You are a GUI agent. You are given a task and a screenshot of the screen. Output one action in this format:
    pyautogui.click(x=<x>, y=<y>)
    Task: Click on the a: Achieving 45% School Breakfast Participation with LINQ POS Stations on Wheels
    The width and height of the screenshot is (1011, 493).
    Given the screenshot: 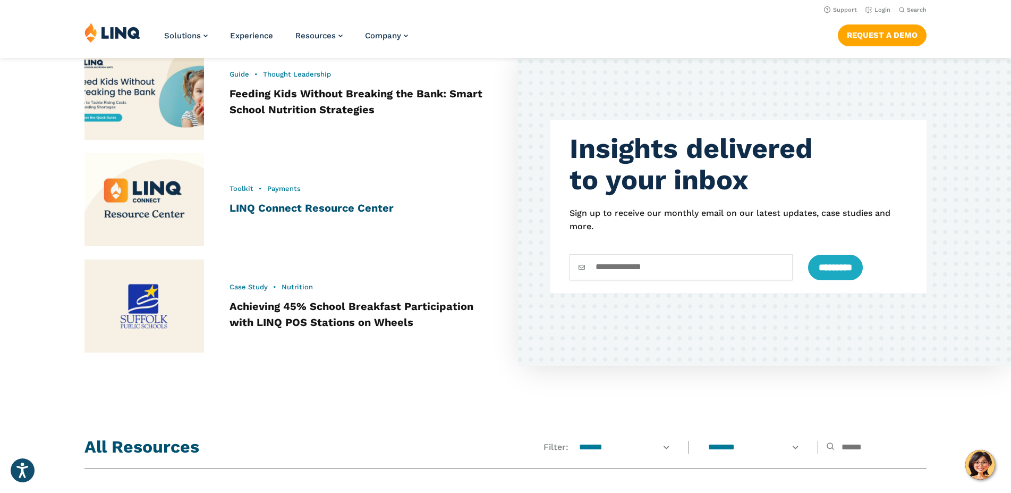 What is the action you would take?
    pyautogui.click(x=351, y=314)
    